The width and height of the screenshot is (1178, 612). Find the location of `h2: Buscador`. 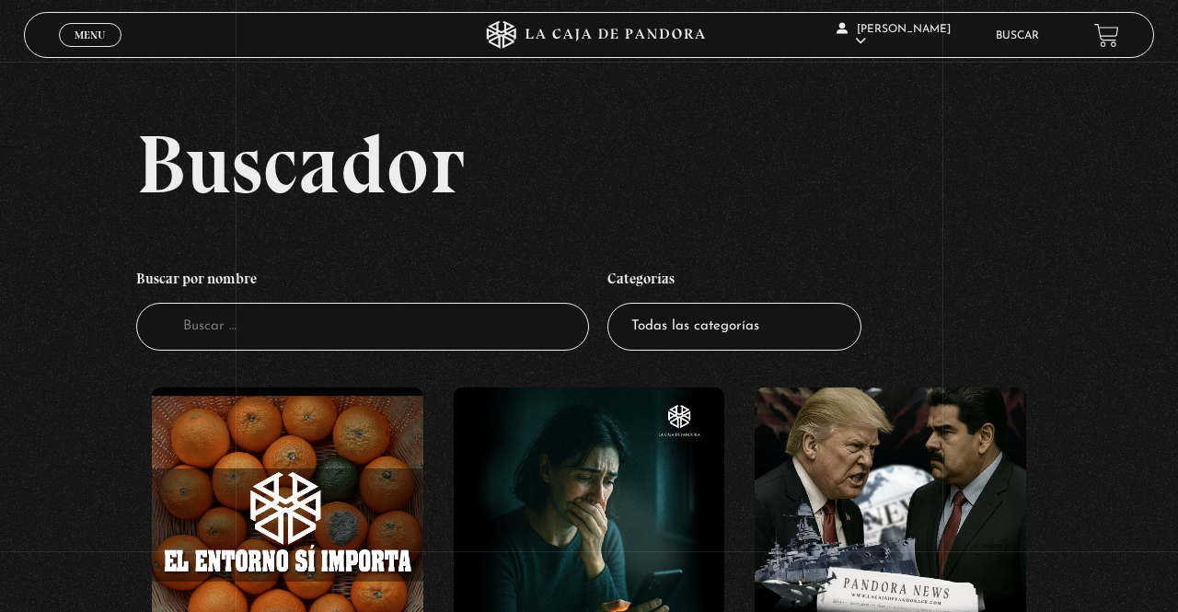

h2: Buscador is located at coordinates (645, 164).